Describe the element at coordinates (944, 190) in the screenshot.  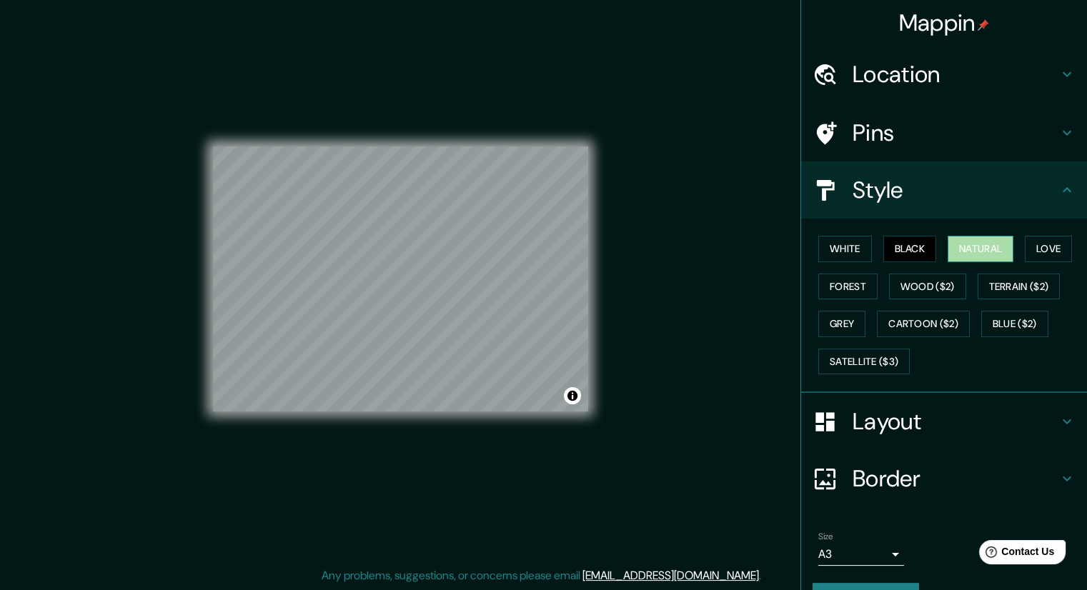
I see `div: Style` at that location.